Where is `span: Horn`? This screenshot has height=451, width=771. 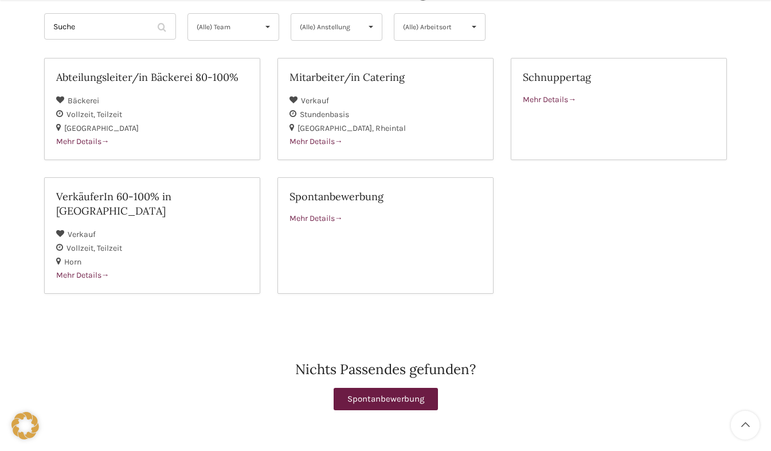 span: Horn is located at coordinates (73, 262).